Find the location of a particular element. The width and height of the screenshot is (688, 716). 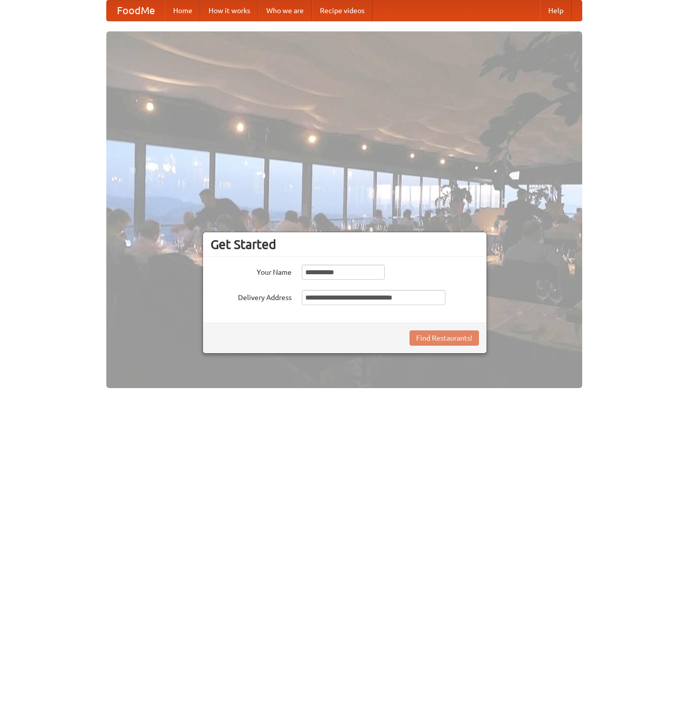

a: How it works is located at coordinates (229, 11).